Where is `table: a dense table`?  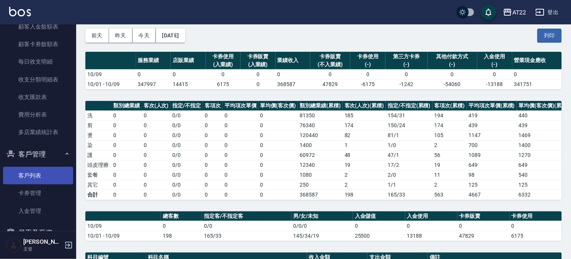
table: a dense table is located at coordinates (323, 70).